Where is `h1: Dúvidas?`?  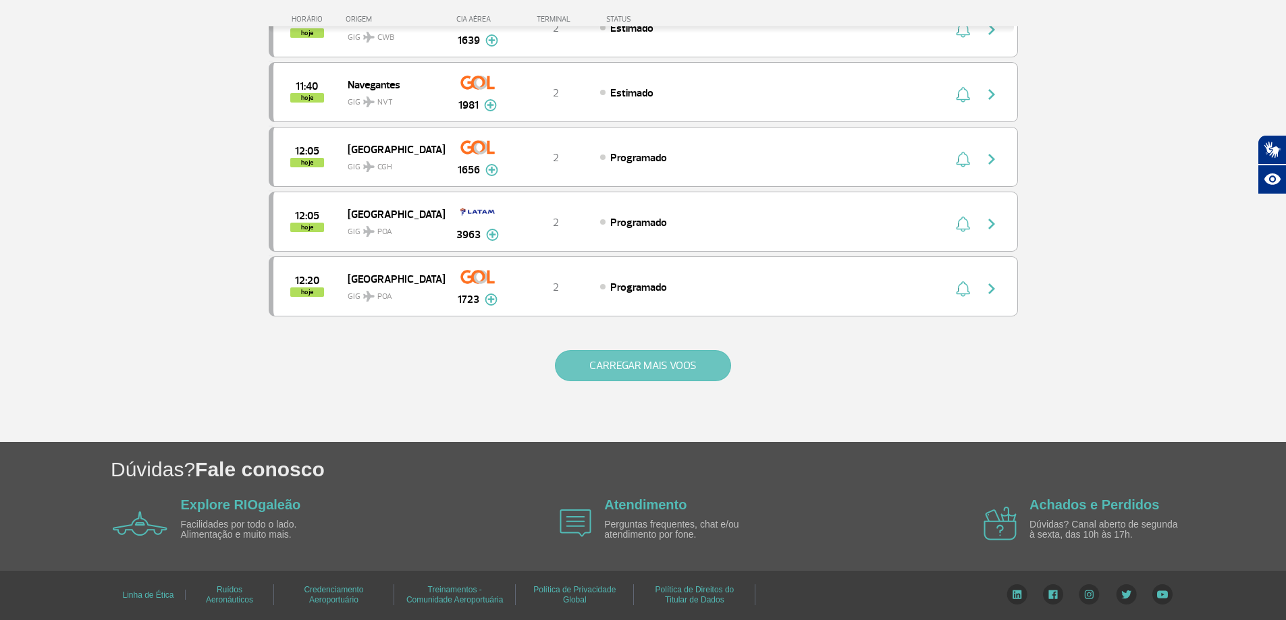
h1: Dúvidas? is located at coordinates (698, 469).